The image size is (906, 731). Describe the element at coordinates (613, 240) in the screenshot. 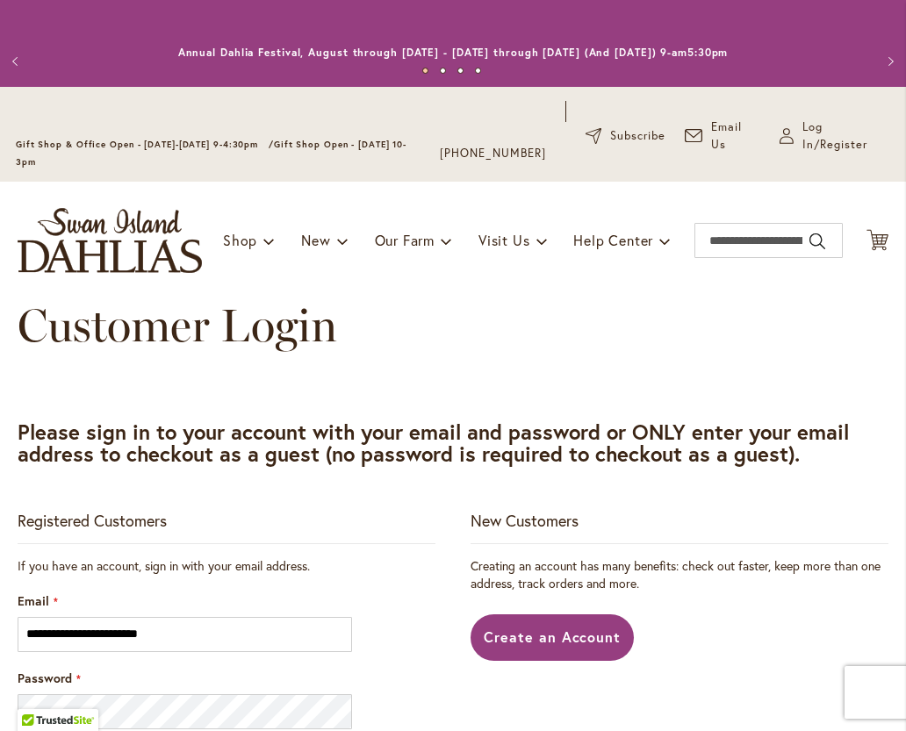

I see `span: Help Center` at that location.